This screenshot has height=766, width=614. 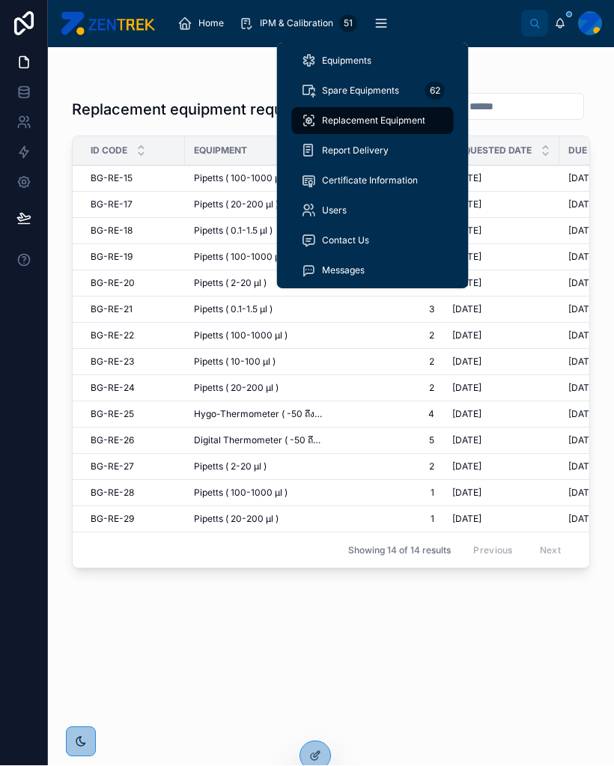 I want to click on span: BG-RE-15, so click(x=112, y=179).